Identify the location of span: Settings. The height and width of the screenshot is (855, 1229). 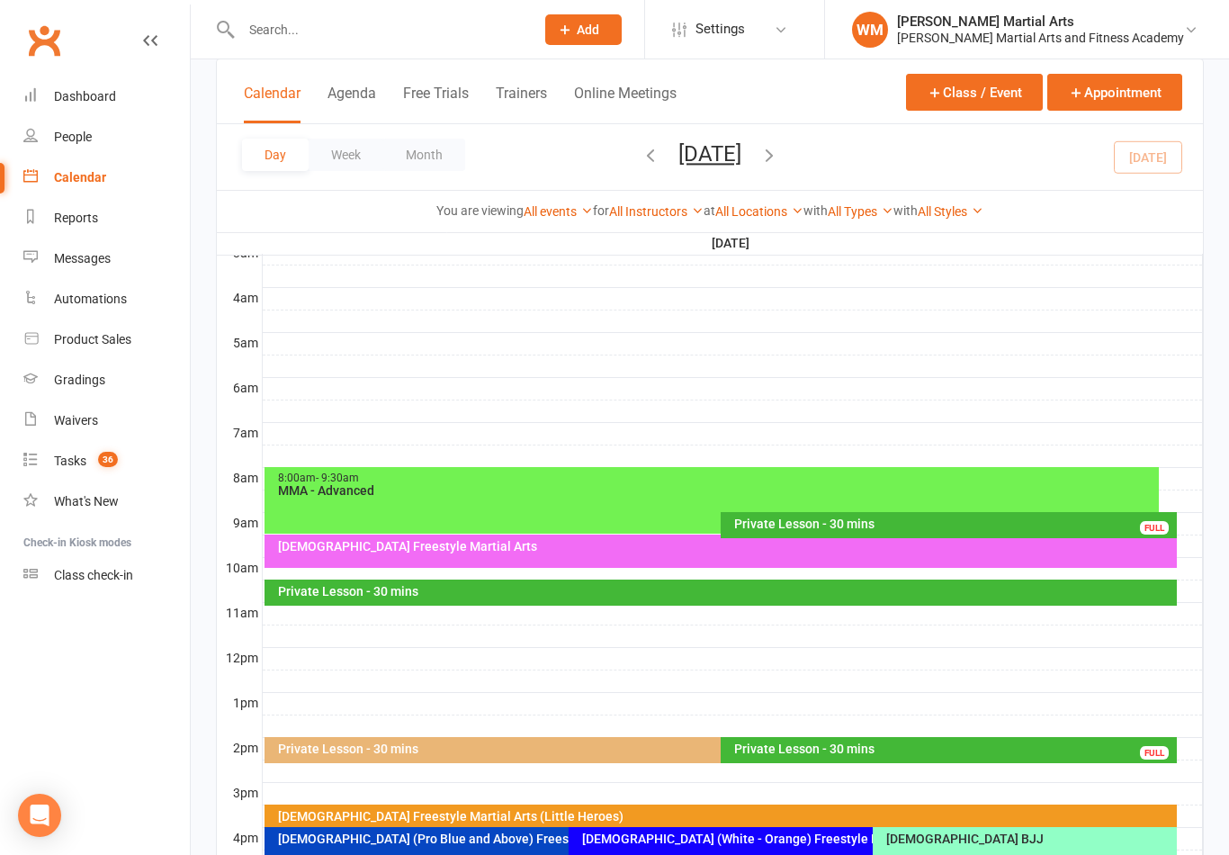
(720, 29).